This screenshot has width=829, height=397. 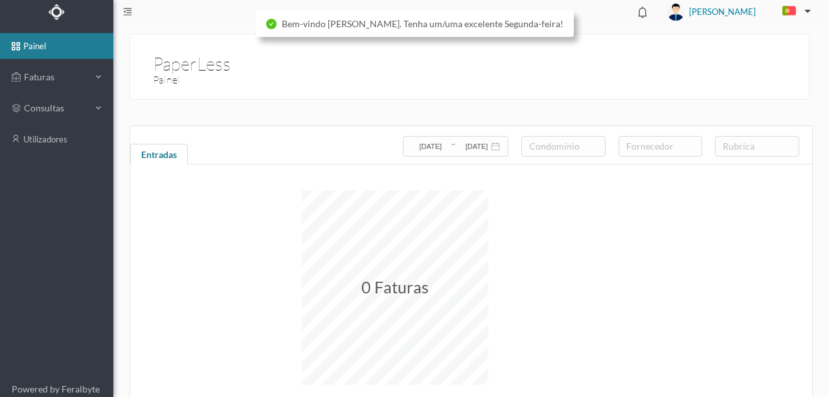 What do you see at coordinates (192, 52) in the screenshot?
I see `h1: PaperLess` at bounding box center [192, 52].